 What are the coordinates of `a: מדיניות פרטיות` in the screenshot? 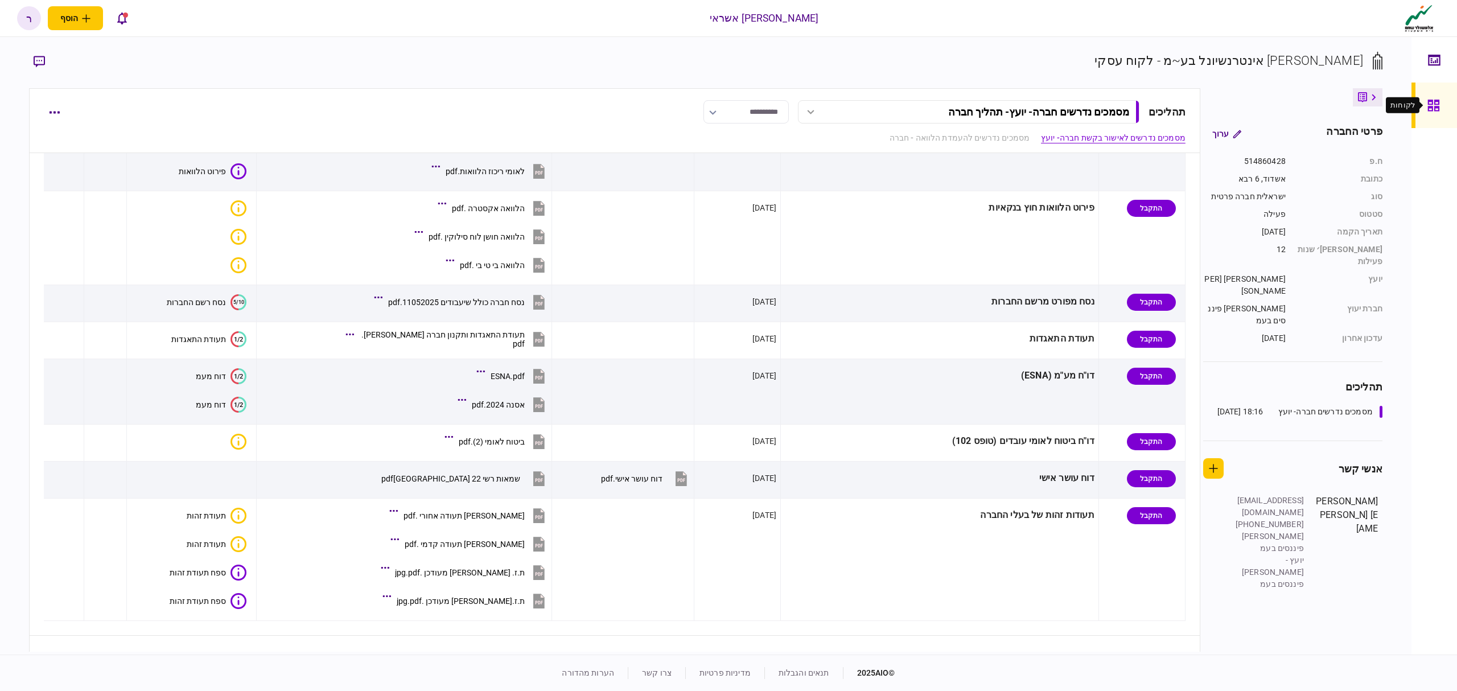 It's located at (725, 673).